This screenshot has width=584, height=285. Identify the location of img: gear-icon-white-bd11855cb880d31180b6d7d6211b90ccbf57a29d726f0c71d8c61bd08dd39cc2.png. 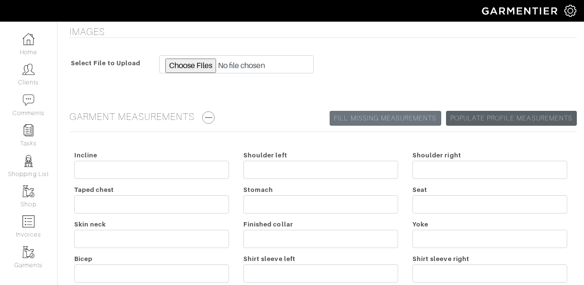
(570, 11).